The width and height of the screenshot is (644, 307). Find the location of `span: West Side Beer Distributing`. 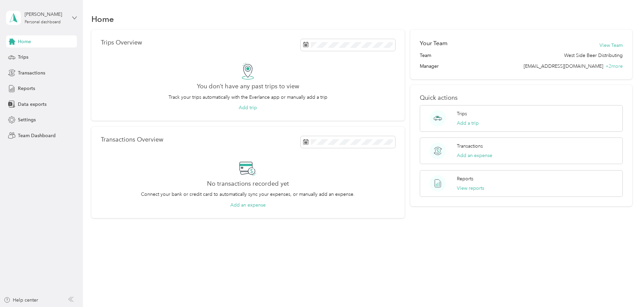

span: West Side Beer Distributing is located at coordinates (593, 55).